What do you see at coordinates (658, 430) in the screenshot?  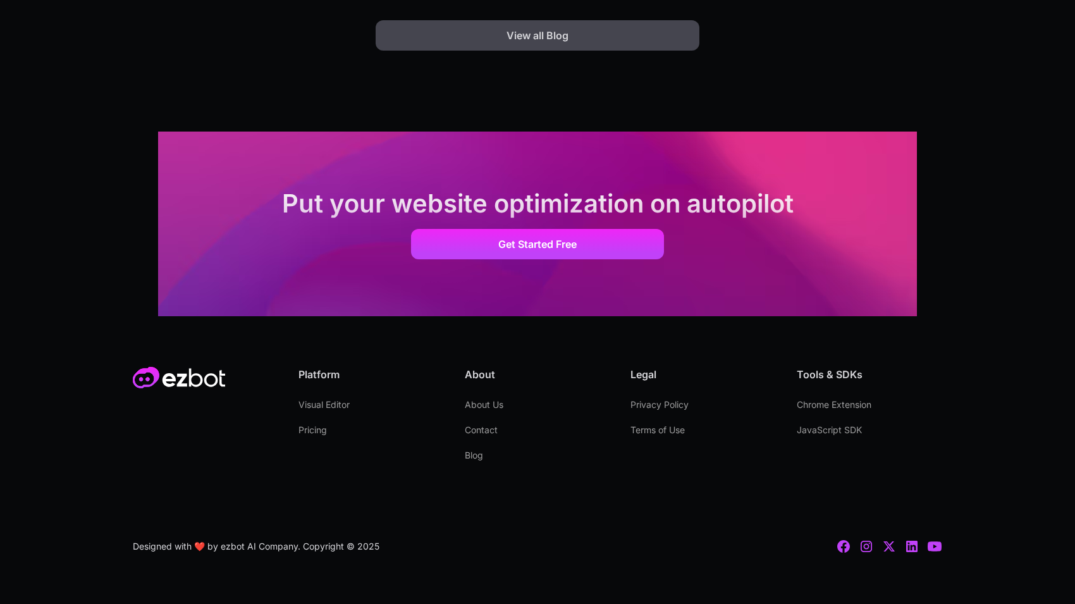 I see `a: Terms of Use` at bounding box center [658, 430].